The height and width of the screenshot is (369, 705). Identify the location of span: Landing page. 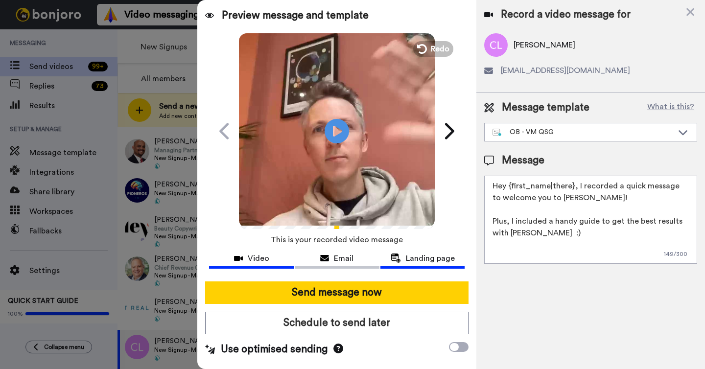
(430, 259).